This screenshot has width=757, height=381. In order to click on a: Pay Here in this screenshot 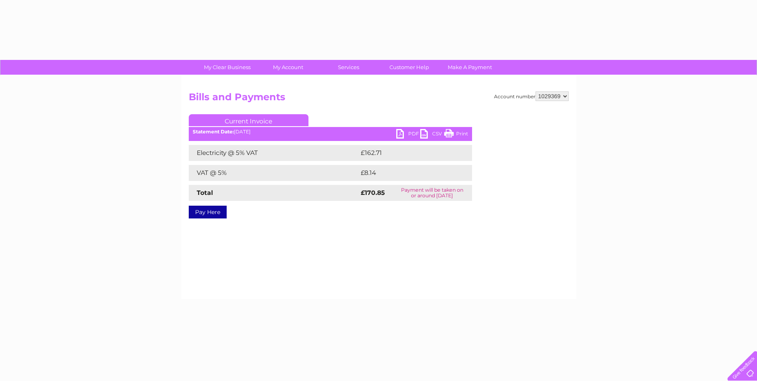, I will do `click(207, 212)`.